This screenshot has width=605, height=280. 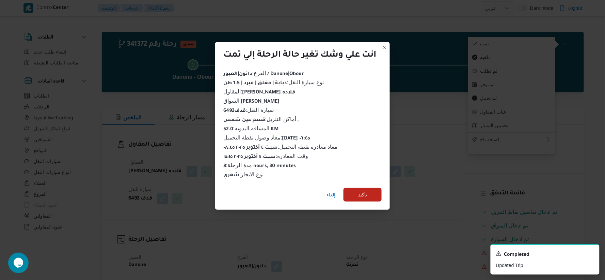 I want to click on span: أماكن التنزيل :, so click(x=261, y=119).